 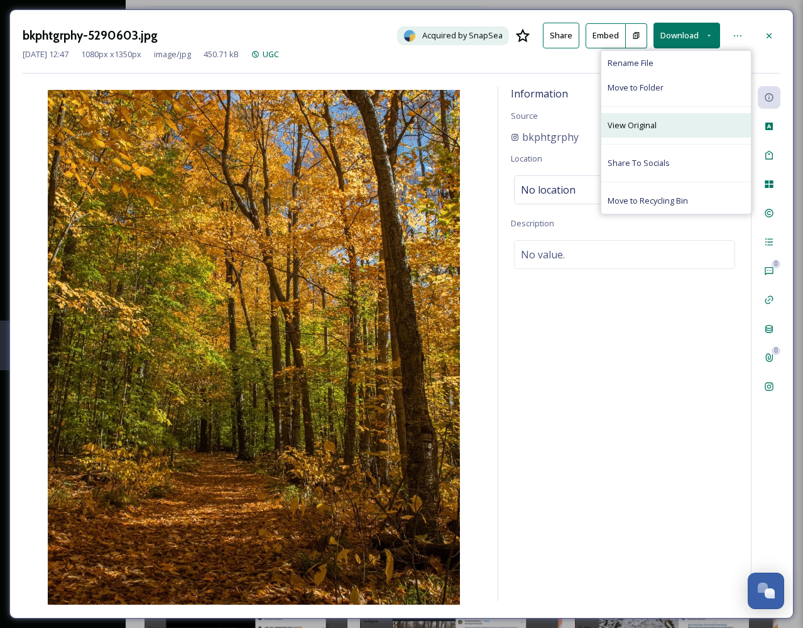 What do you see at coordinates (606, 36) in the screenshot?
I see `button: Embed` at bounding box center [606, 36].